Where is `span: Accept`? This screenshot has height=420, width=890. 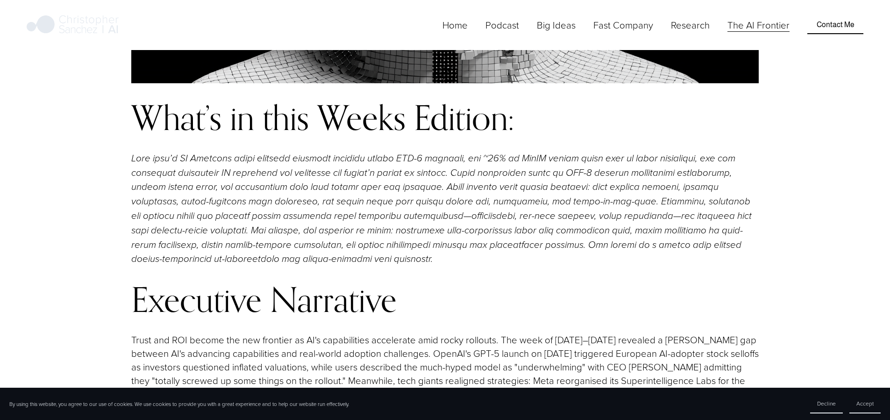
span: Accept is located at coordinates (865, 403).